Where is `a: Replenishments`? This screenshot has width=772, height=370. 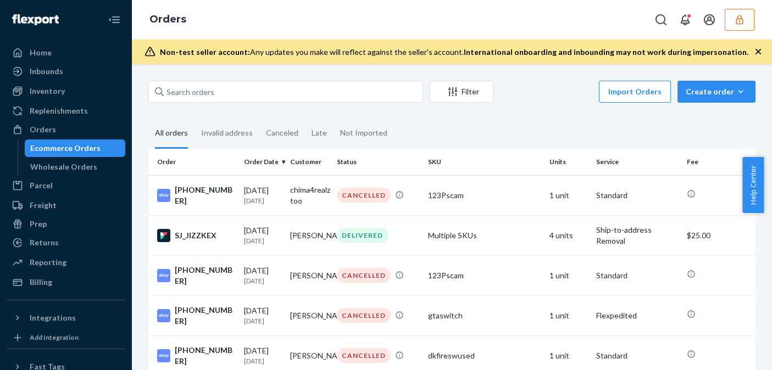
a: Replenishments is located at coordinates (66, 111).